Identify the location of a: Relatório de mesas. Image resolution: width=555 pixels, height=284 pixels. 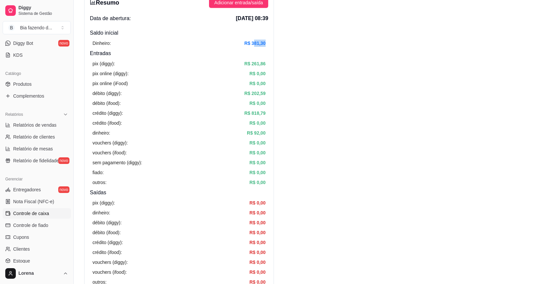
(37, 149).